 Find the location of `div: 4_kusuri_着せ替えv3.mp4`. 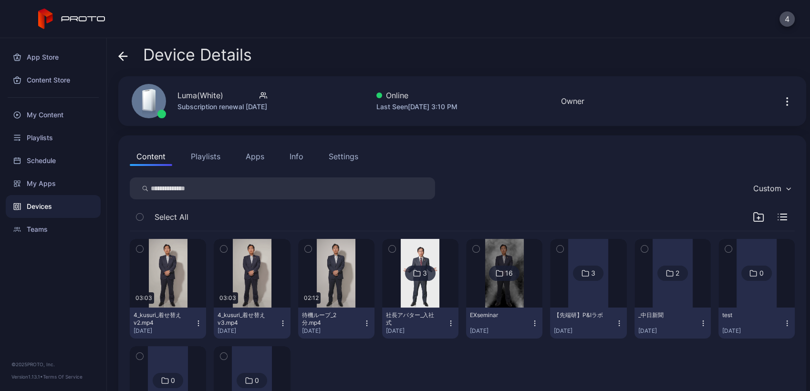

div: 4_kusuri_着せ替えv3.mp4 is located at coordinates (244, 319).